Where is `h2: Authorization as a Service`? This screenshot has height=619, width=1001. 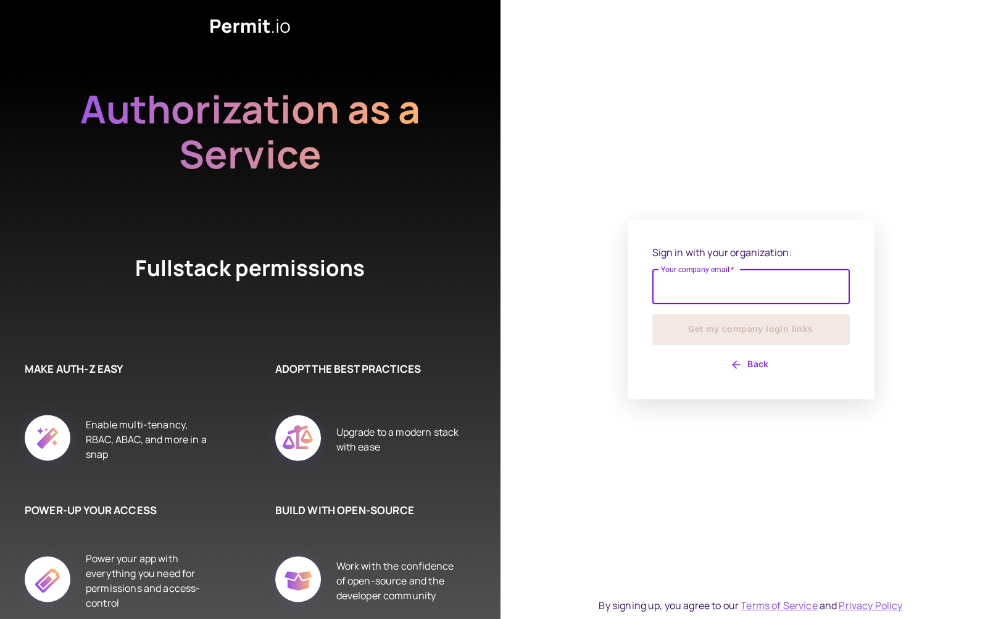 h2: Authorization as a Service is located at coordinates (251, 139).